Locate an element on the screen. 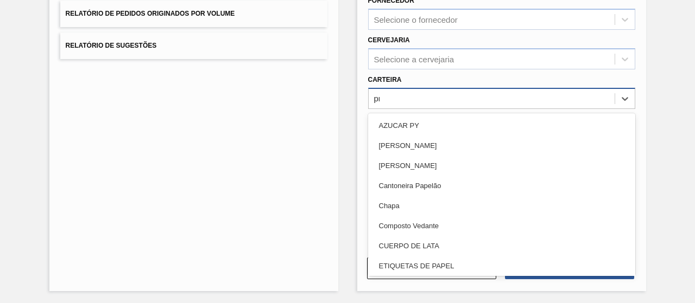 The width and height of the screenshot is (695, 303). div: Selecione a cervejaria is located at coordinates (414, 59).